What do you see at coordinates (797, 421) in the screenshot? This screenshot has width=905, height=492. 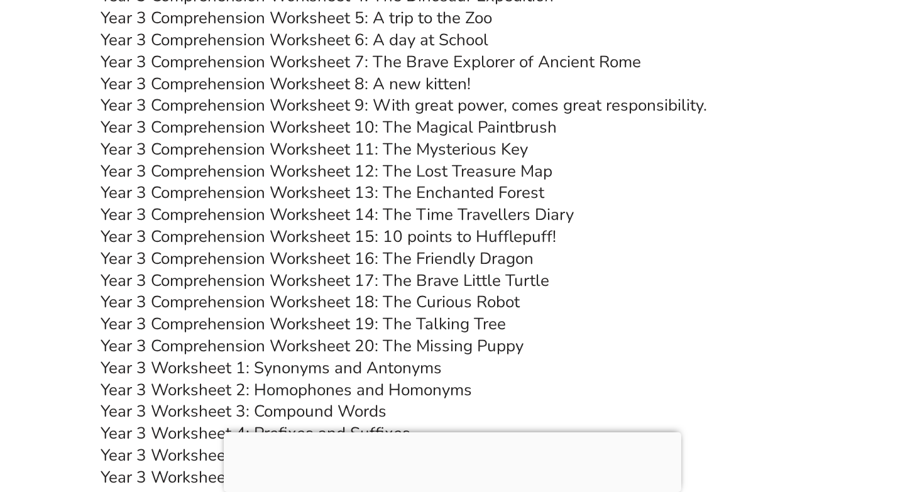 I see `div: Chat Widget` at bounding box center [797, 421].